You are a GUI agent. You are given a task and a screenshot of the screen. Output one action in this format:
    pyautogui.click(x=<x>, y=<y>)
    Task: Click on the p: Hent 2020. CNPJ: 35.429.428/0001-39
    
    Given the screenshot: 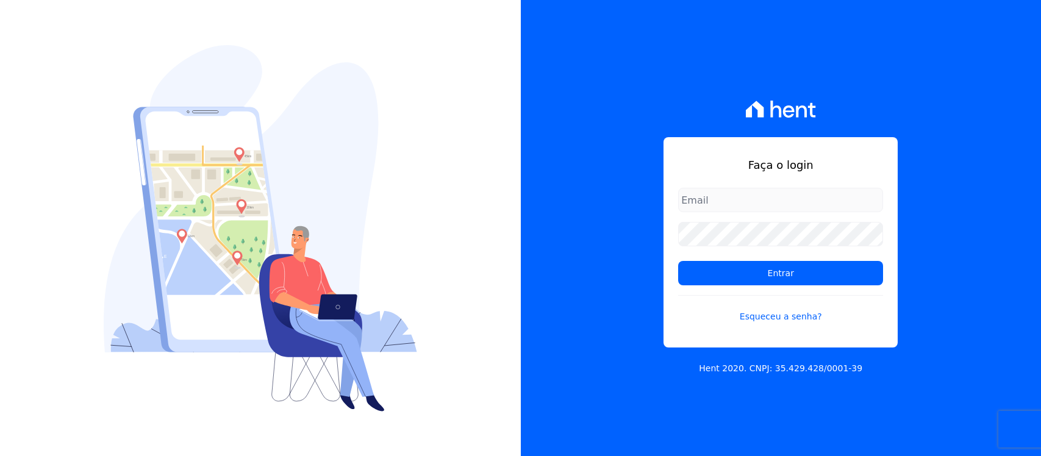 What is the action you would take?
    pyautogui.click(x=781, y=368)
    